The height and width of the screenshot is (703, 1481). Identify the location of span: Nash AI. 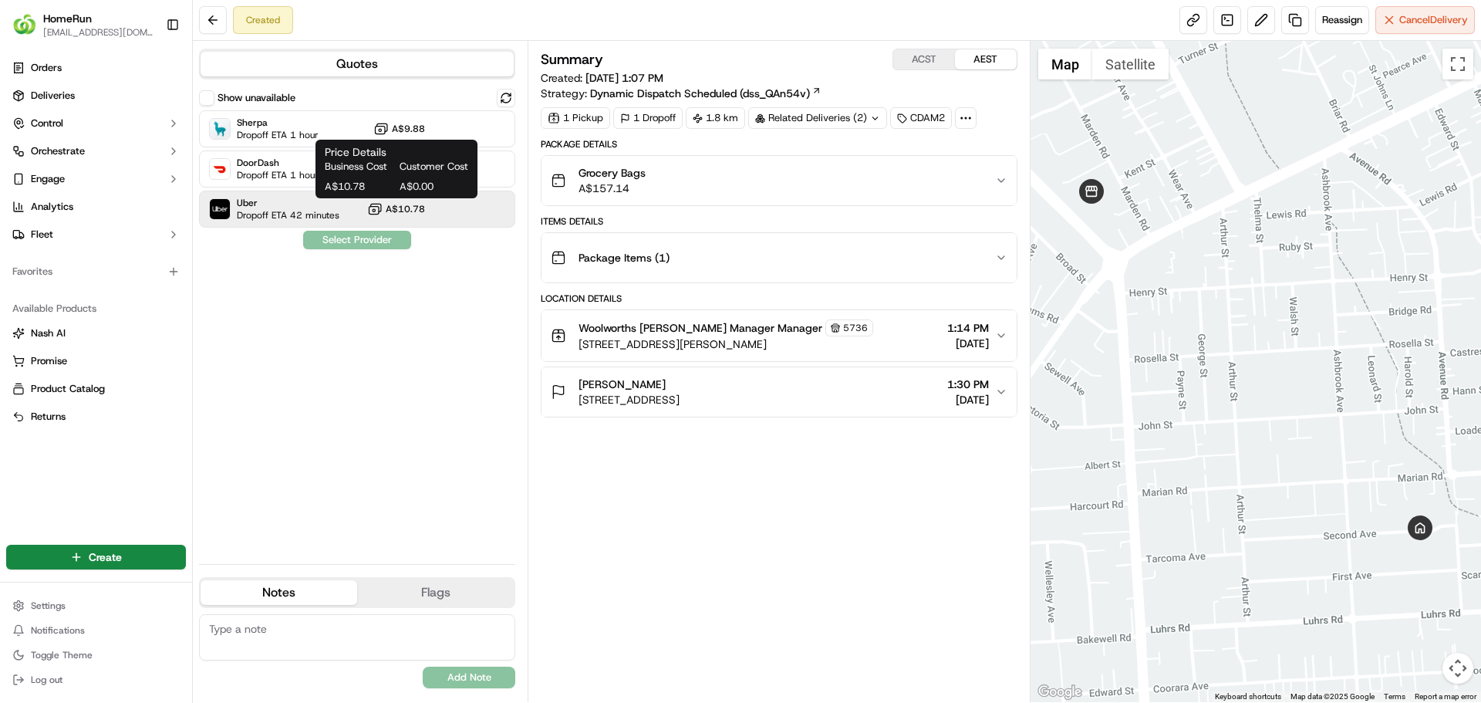
(48, 333).